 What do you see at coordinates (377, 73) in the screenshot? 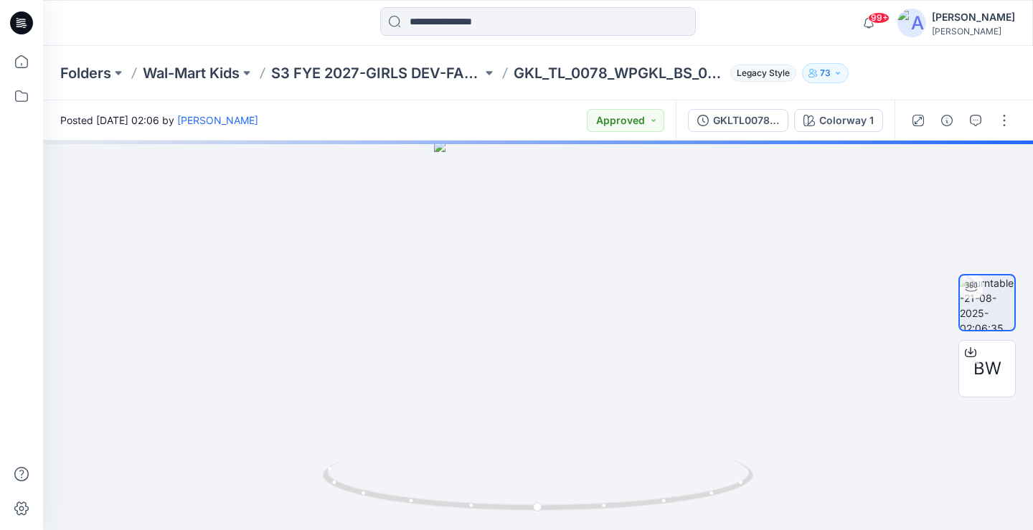
I see `p: S3 FYE 2027-GIRLS DEV-FASHION` at bounding box center [377, 73].